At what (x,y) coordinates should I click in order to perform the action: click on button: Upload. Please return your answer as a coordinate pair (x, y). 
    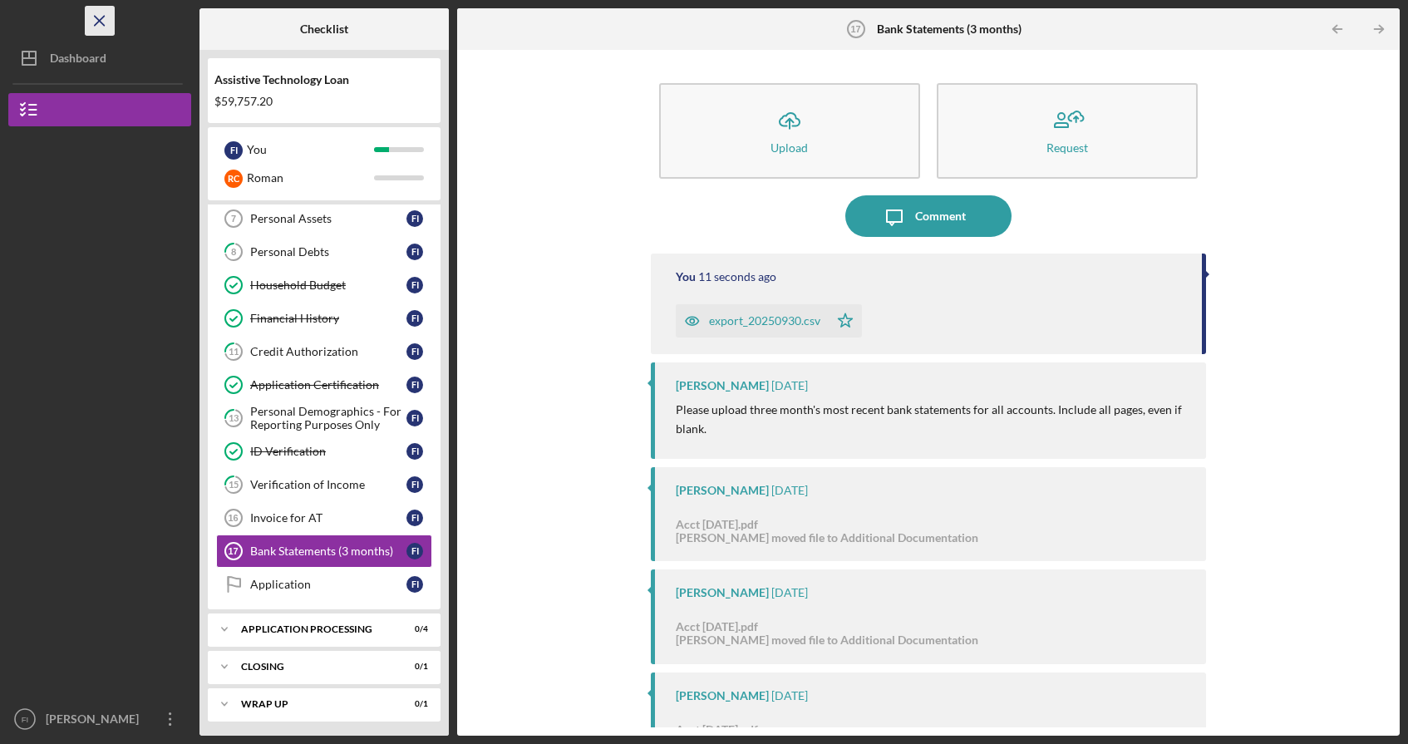
    Looking at the image, I should click on (790, 131).